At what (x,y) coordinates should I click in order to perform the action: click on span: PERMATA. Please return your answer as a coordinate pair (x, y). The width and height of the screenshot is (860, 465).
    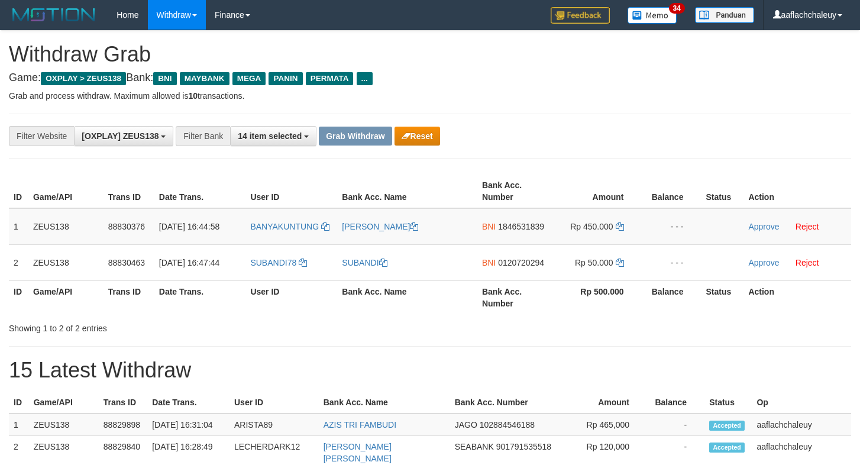
    Looking at the image, I should click on (330, 79).